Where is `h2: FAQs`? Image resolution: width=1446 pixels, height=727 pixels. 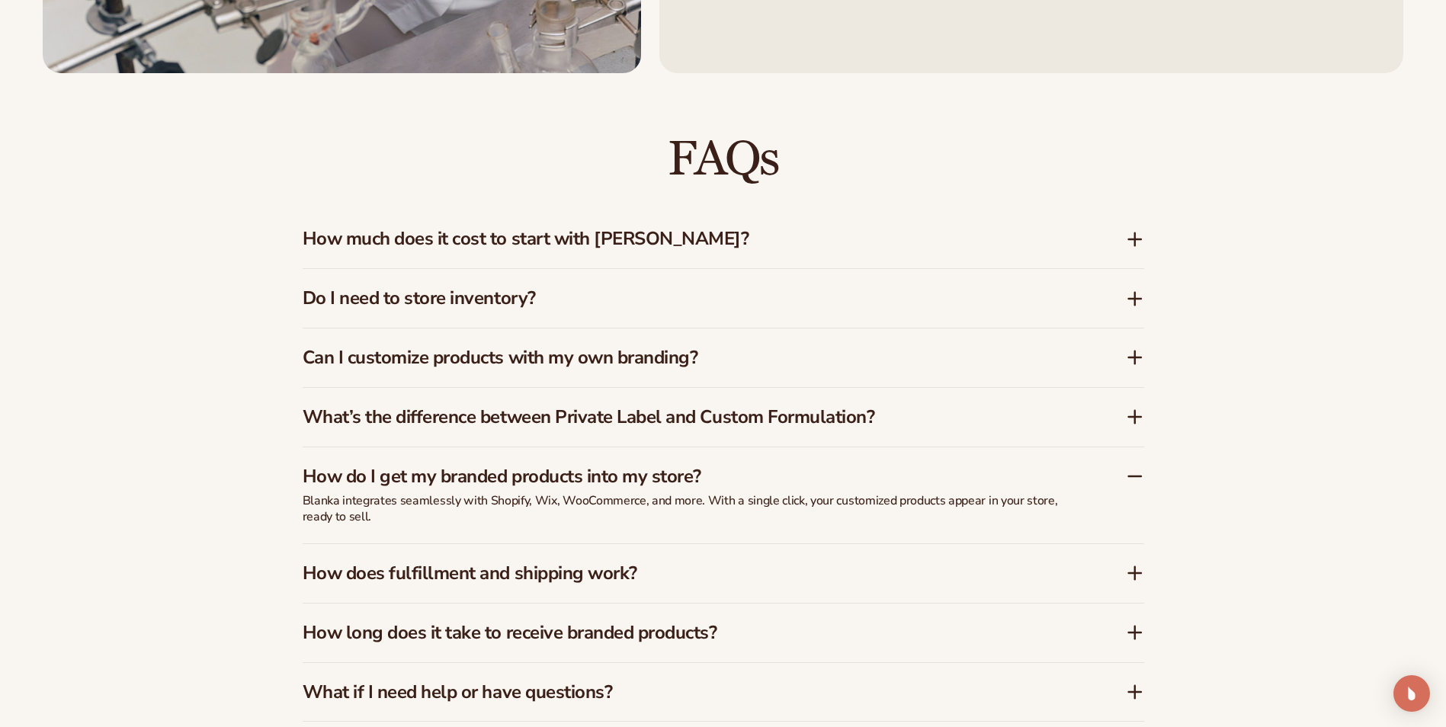 h2: FAQs is located at coordinates (724, 159).